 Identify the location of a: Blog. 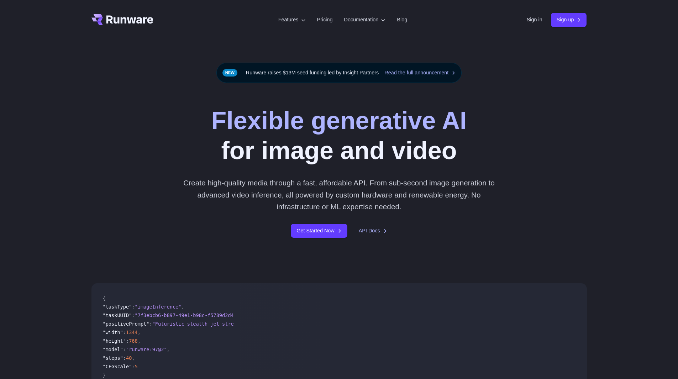
(402, 20).